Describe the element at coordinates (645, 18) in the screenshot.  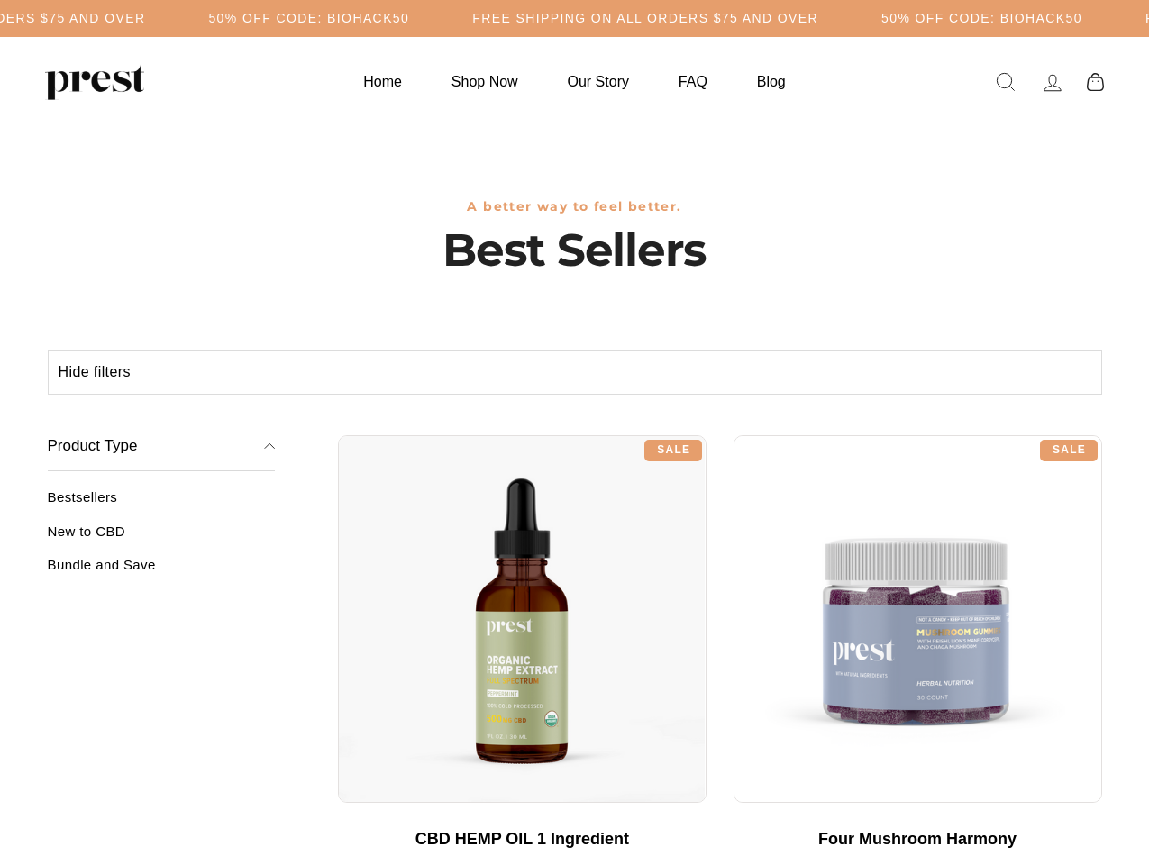
I see `h5: Free Shipping on all orders $75 and over` at that location.